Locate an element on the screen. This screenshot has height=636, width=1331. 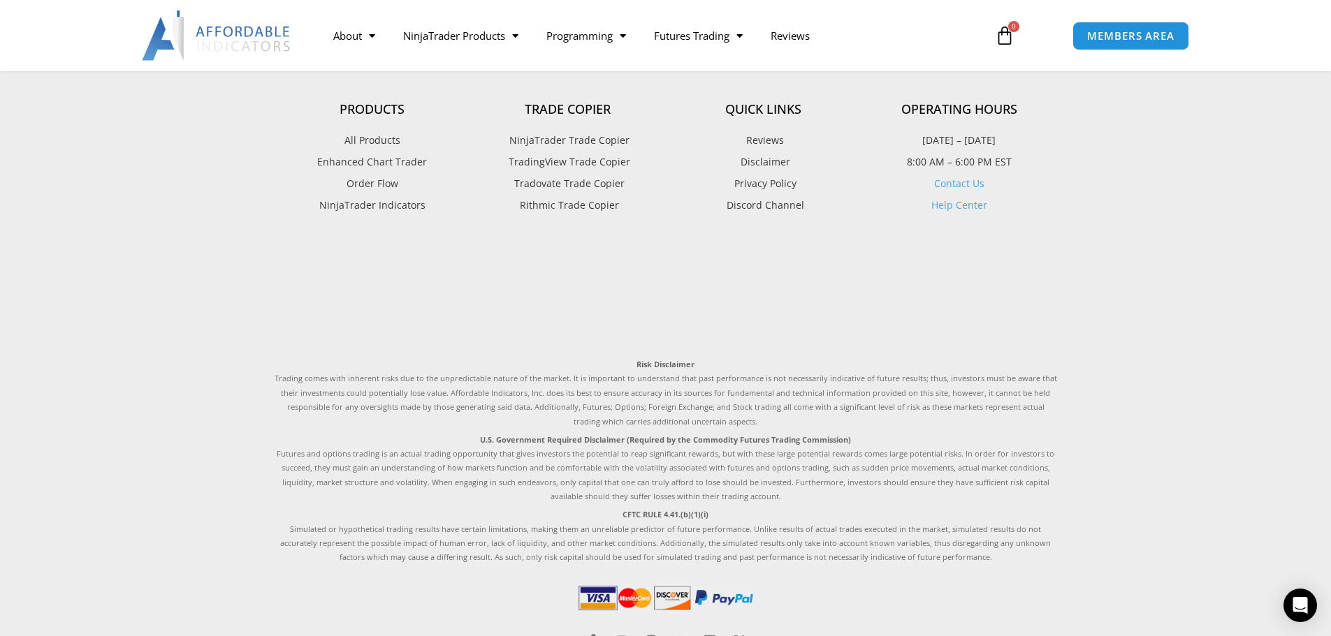
a: NinjaTrader Products is located at coordinates (460, 36).